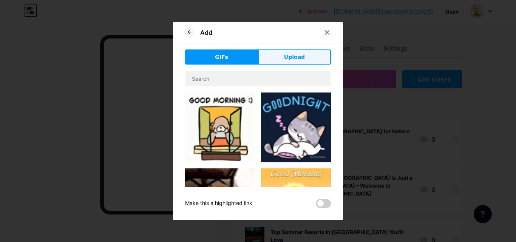 The image size is (516, 242). Describe the element at coordinates (258, 79) in the screenshot. I see `input: Search` at that location.